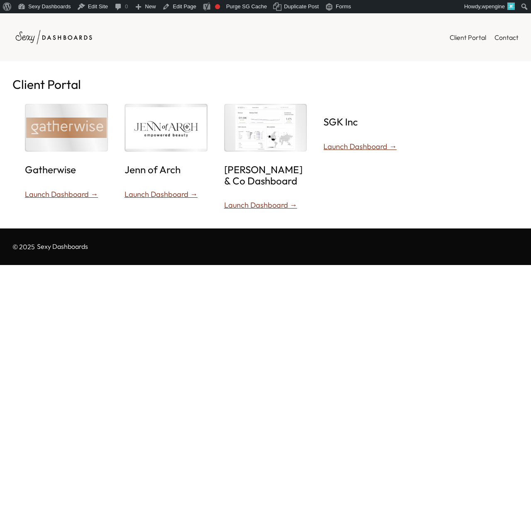 The height and width of the screenshot is (513, 531). I want to click on a: Jenn of Arch, so click(152, 169).